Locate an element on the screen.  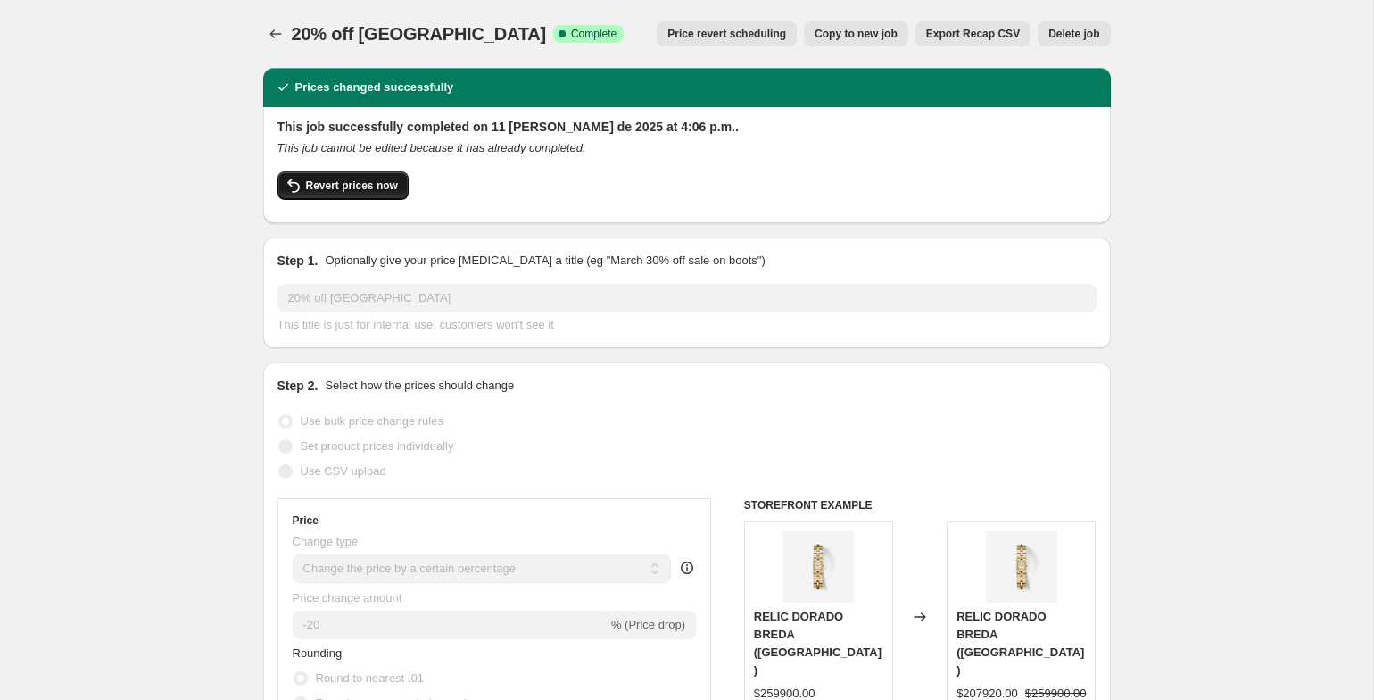
span: Delete job is located at coordinates (1074, 34).